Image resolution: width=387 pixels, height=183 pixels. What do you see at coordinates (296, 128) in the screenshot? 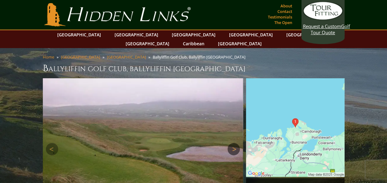
I see `img: Google Map of Ballyliffin Golf Club, County Donegal, Ireland` at bounding box center [296, 128].